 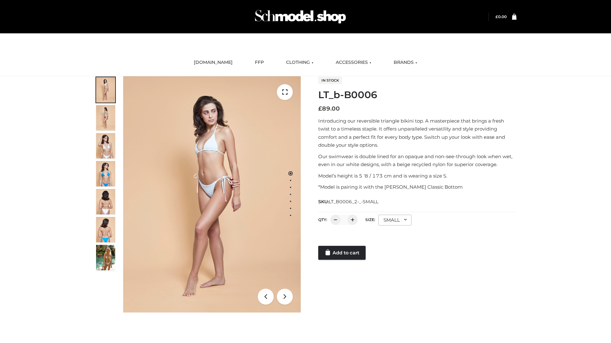 I want to click on img: ArielClassicBikiniTop_CloudNine_AzureSky_OW114ECO_7-scaled.jpg, so click(x=106, y=202).